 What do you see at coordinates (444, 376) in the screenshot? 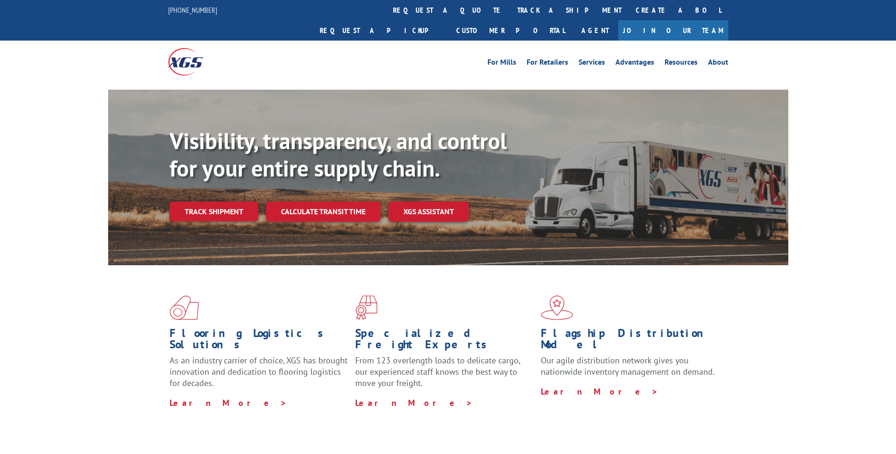
I see `p: From 123 overlength loads to delicate cargo, our experienced staff knows the best way to move you...` at bounding box center [444, 376].